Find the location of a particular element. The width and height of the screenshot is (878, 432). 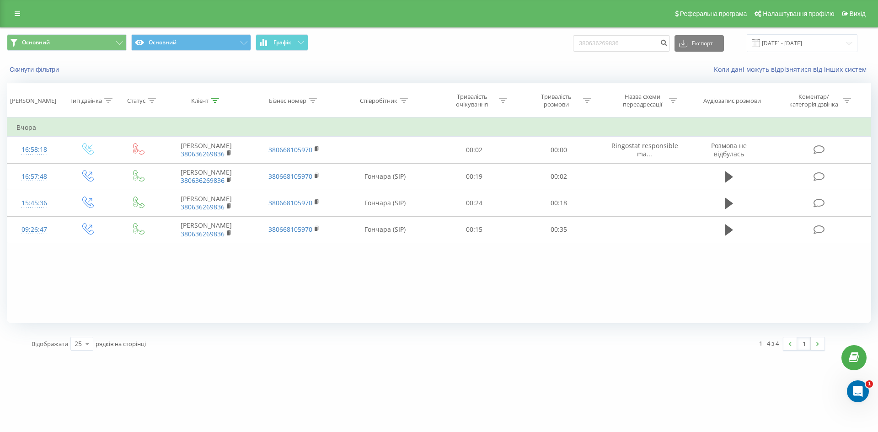

div: 1 - 4 з 4 is located at coordinates (769, 343).